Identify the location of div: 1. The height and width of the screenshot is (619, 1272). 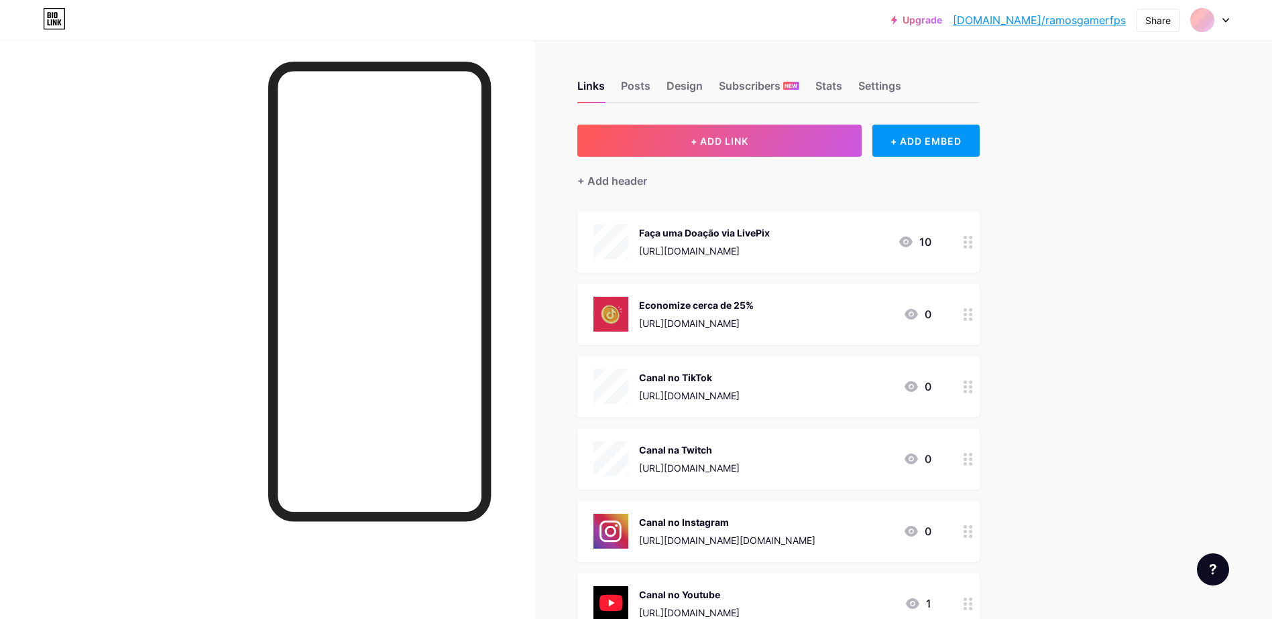
(918, 604).